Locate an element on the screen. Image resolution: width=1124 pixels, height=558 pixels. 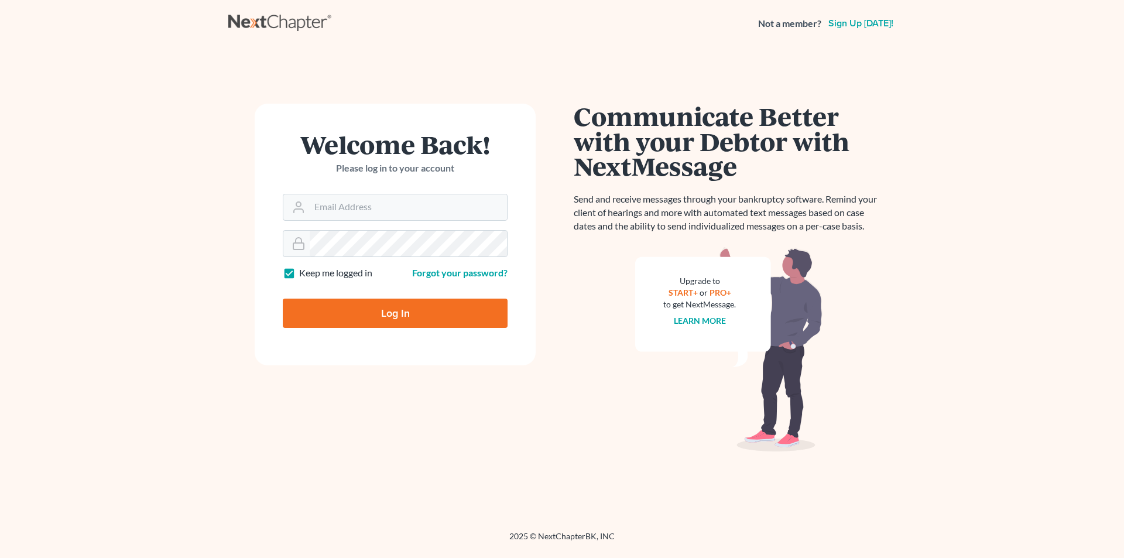
h1: Communicate Better with your Debtor with NextMessage is located at coordinates (729, 141).